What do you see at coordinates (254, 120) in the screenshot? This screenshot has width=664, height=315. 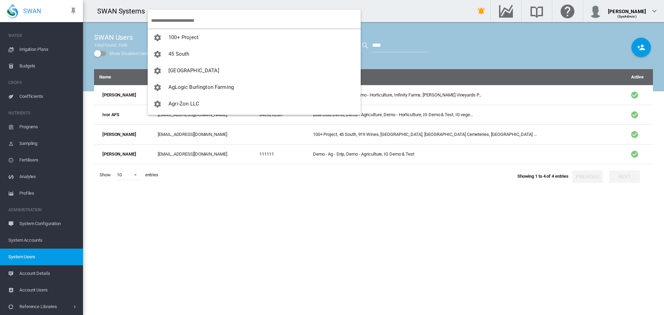 I see `button: You have 'Admin' permissions to AgriLand Farming` at bounding box center [254, 120].